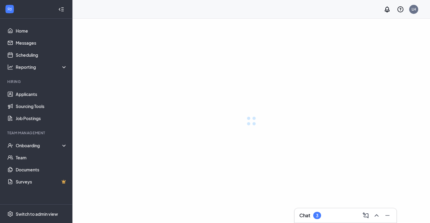 The height and width of the screenshot is (223, 430). I want to click on div: Switch to admin view, so click(37, 214).